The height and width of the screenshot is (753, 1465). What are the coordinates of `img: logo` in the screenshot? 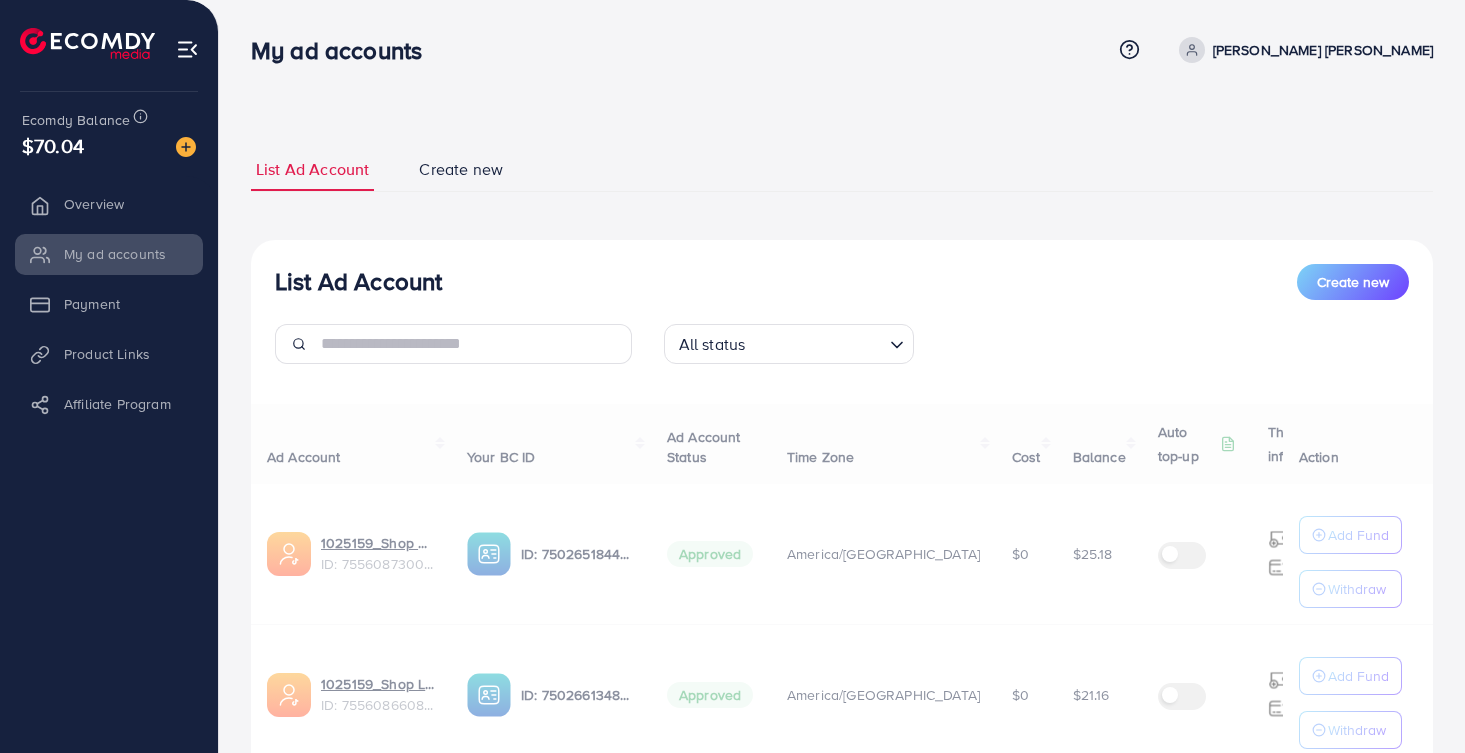 It's located at (87, 43).